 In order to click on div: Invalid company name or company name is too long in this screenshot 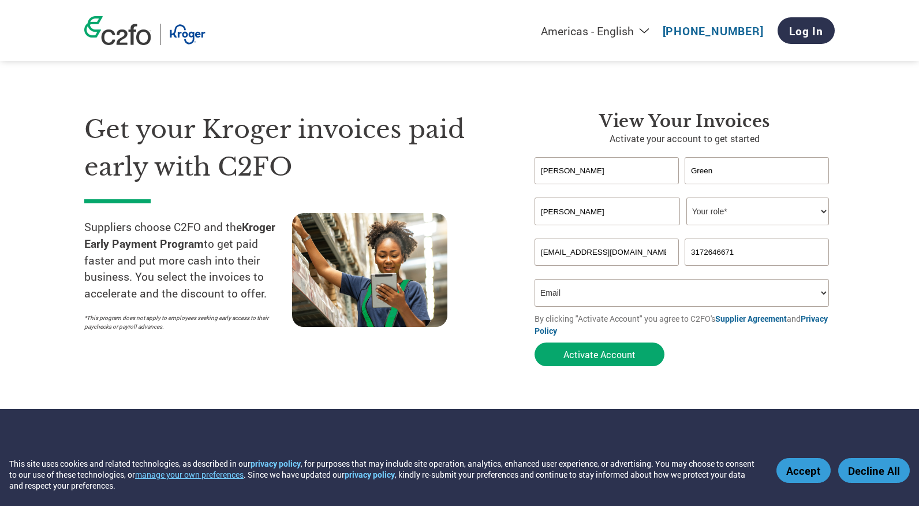, I will do `click(682, 230)`.